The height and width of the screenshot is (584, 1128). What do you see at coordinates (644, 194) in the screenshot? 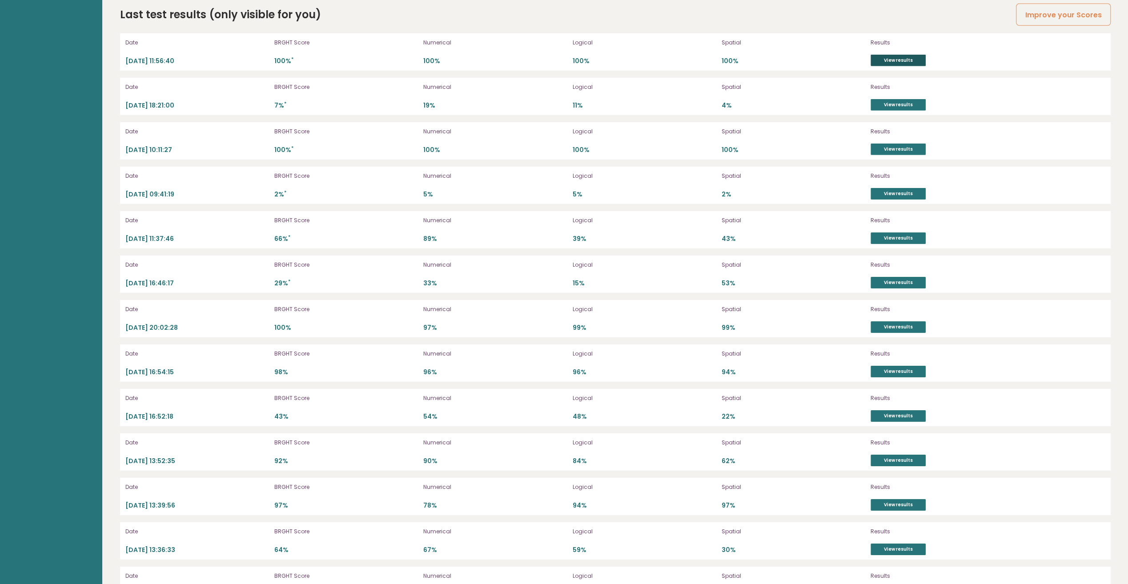
I see `p: 5%` at bounding box center [644, 194].